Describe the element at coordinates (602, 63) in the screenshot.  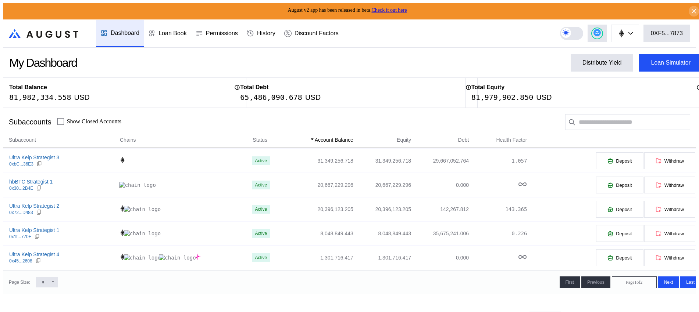
I see `button: Distribute Yield` at that location.